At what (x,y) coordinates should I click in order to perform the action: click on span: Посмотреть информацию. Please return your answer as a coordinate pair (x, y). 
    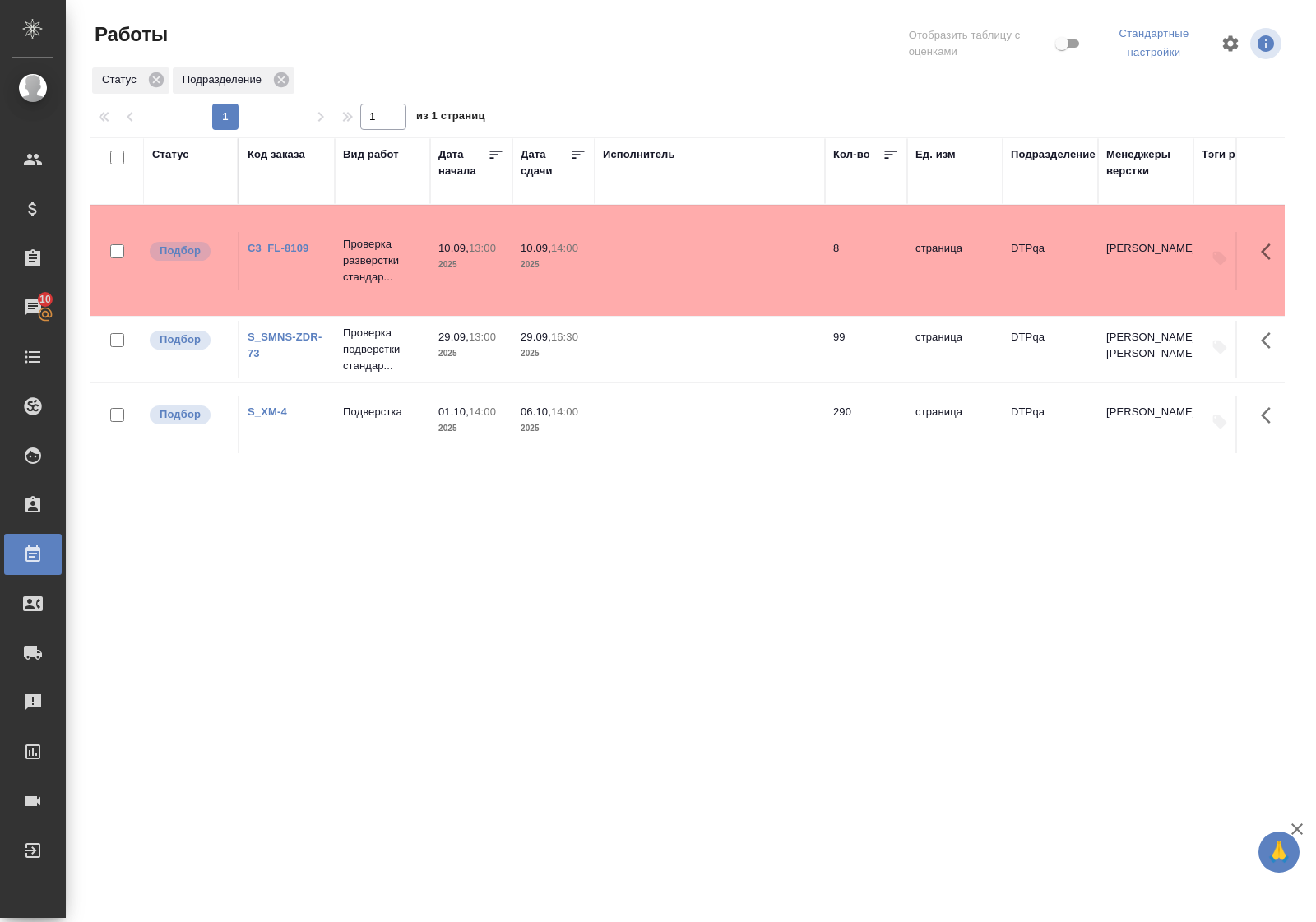
    Looking at the image, I should click on (1267, 43).